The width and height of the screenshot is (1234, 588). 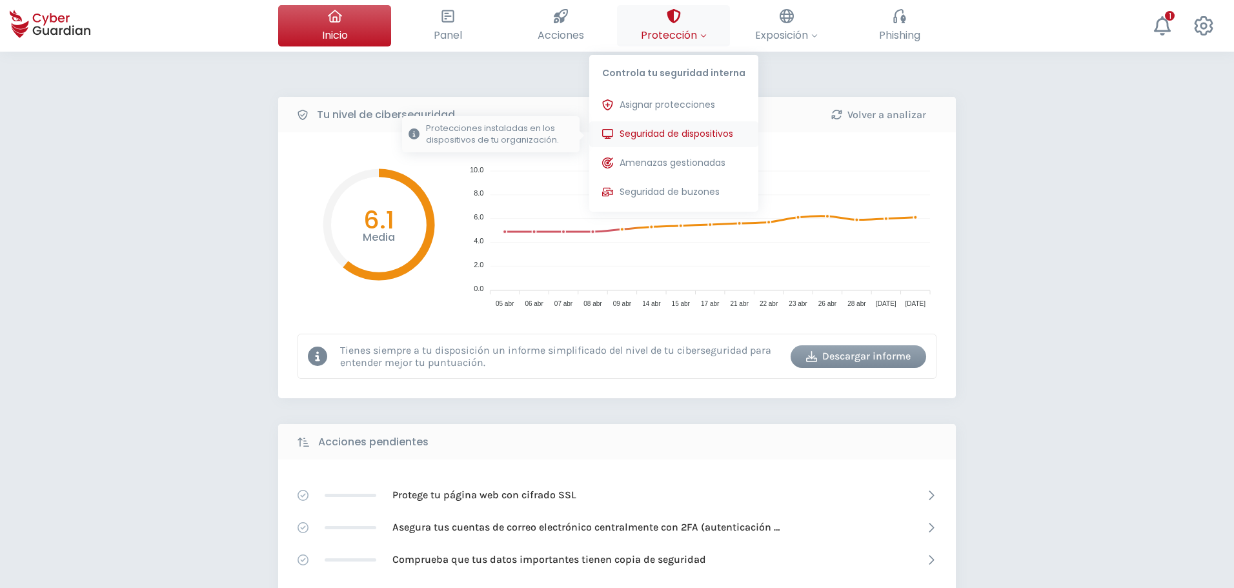 I want to click on p: Tienes siempre a tu disposición un informe simplificado del nivel de tu ciberseguridad para enten..., so click(x=560, y=356).